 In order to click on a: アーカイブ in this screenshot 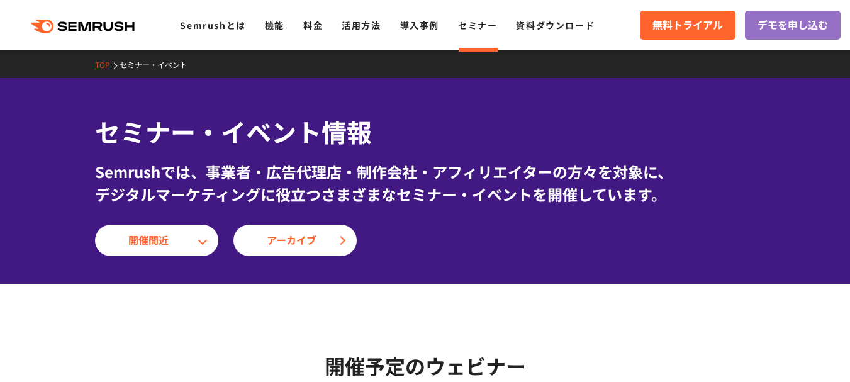, I will do `click(295, 240)`.